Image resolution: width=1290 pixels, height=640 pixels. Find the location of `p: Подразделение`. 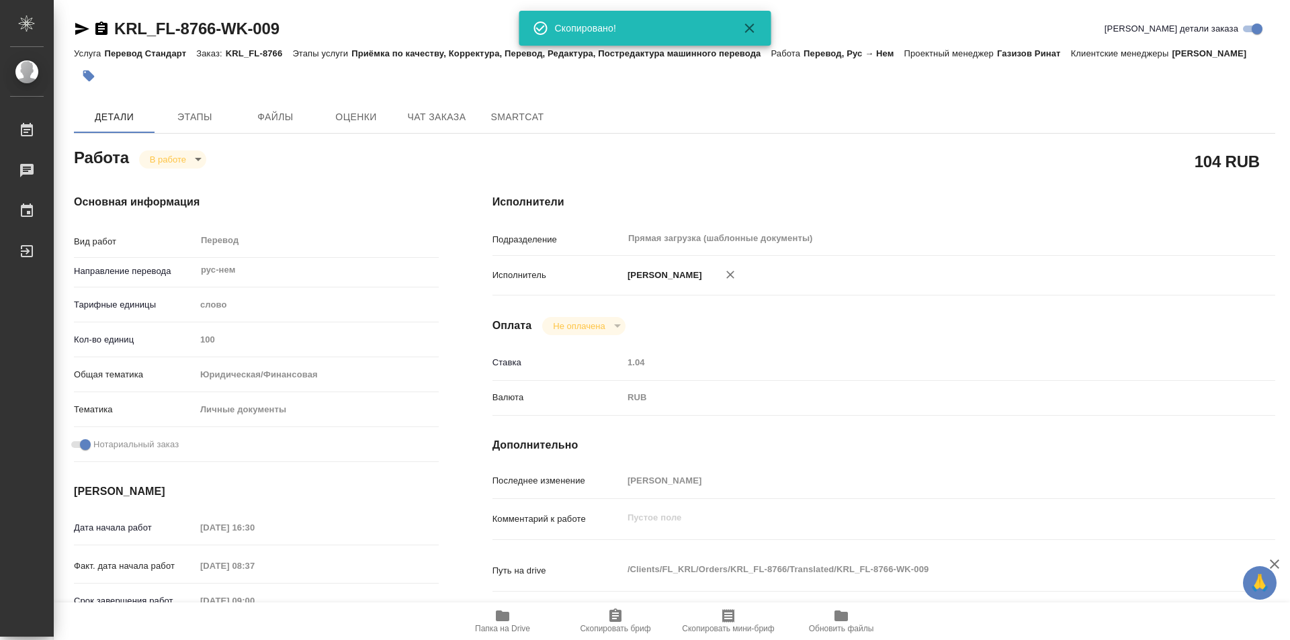

p: Подразделение is located at coordinates (558, 240).